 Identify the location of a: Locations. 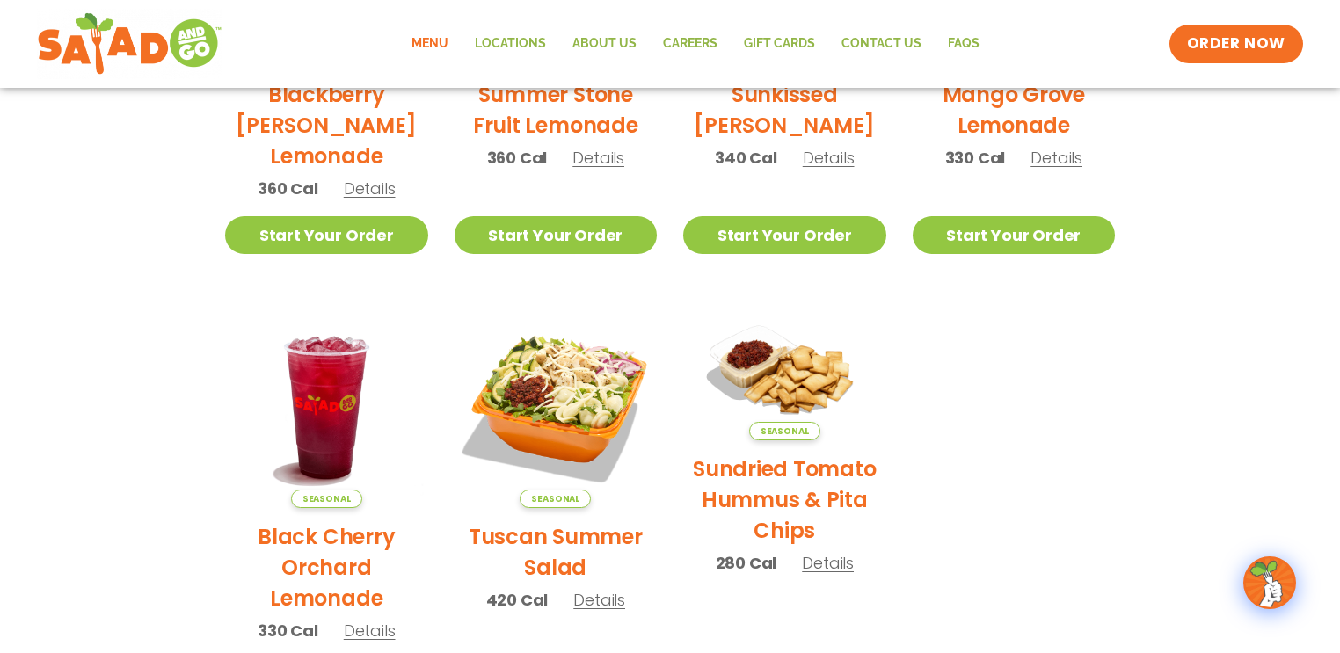
(510, 44).